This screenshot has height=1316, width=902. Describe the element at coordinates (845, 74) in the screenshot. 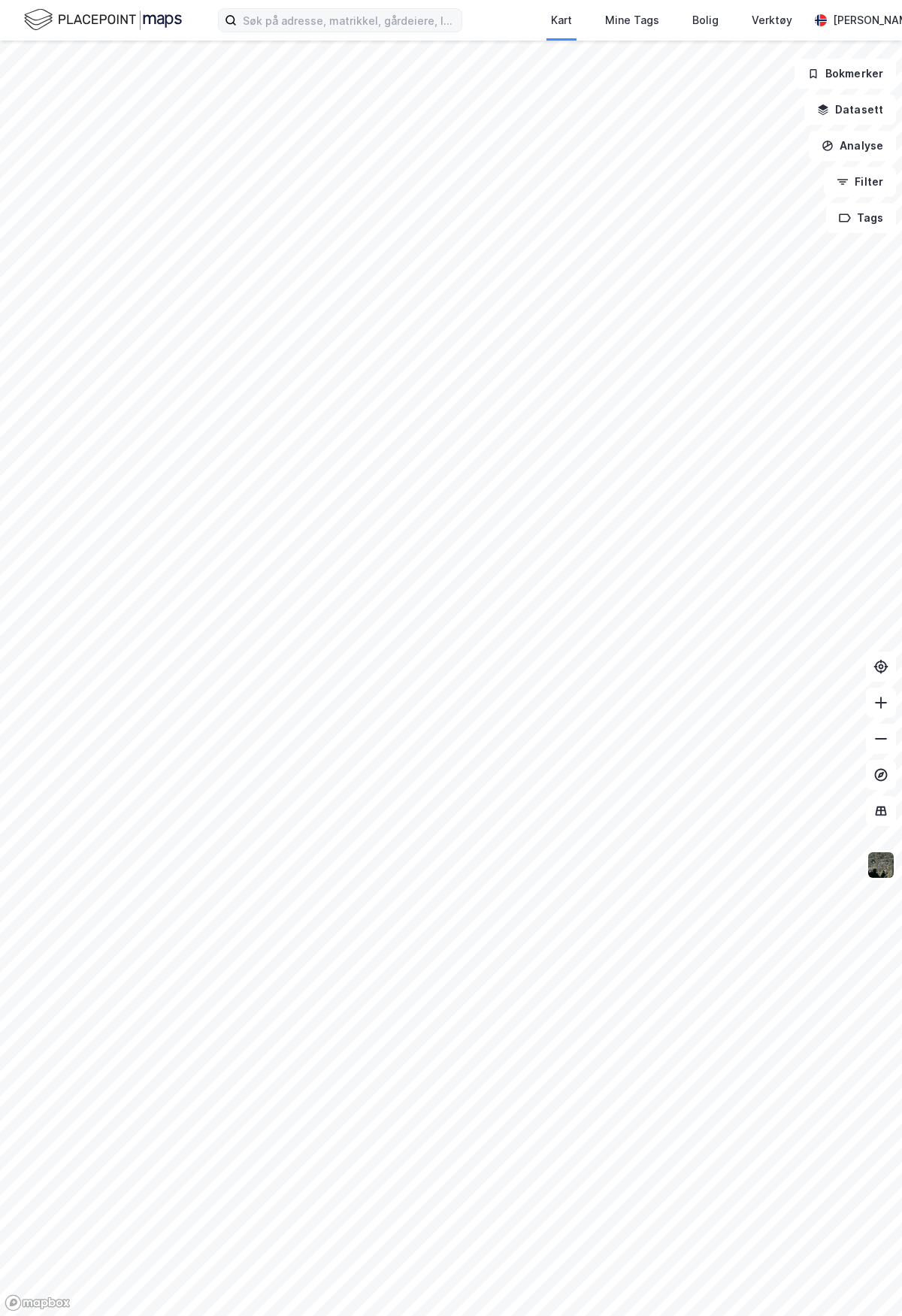

I see `button: Bokmerker` at that location.